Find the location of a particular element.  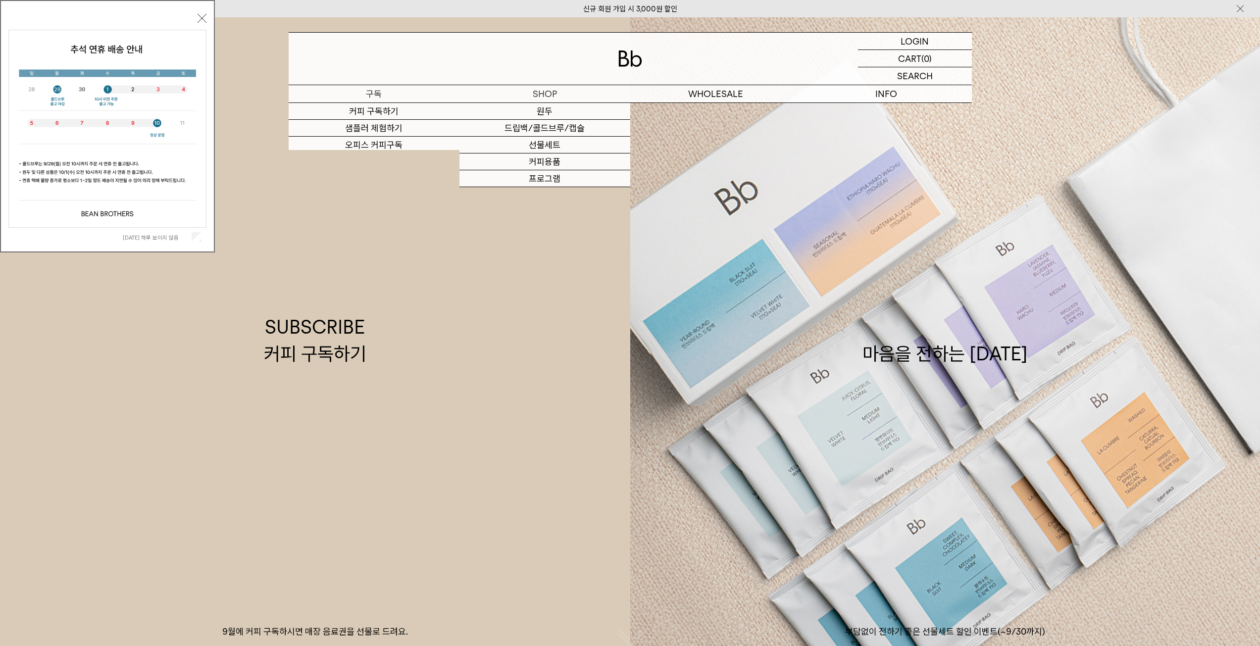

a: LOGIN is located at coordinates (915, 41).